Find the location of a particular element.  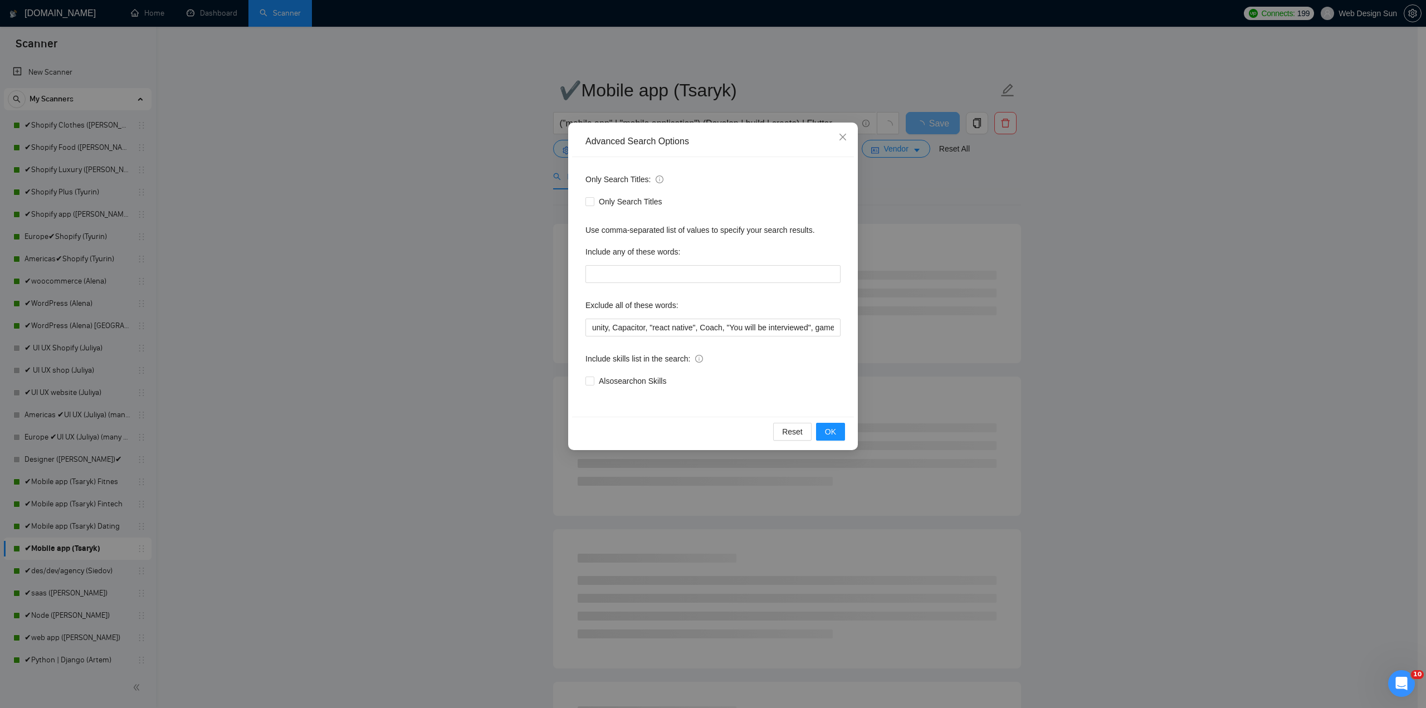

span: close is located at coordinates (843, 137).